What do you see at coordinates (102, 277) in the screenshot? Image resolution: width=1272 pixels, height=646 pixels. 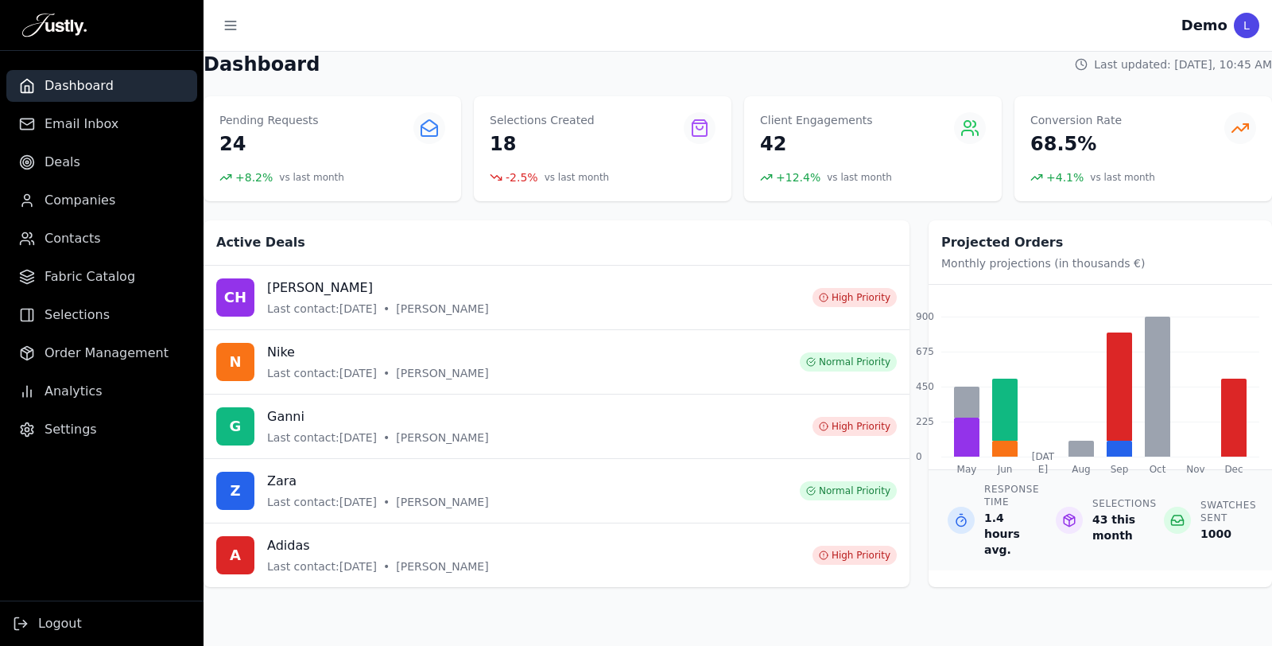 I see `a: Fabric Catalog` at bounding box center [102, 277].